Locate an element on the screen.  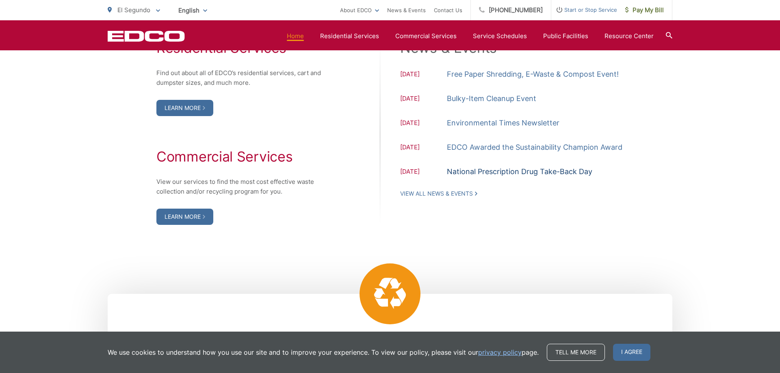
a: Contact Us is located at coordinates (448, 10).